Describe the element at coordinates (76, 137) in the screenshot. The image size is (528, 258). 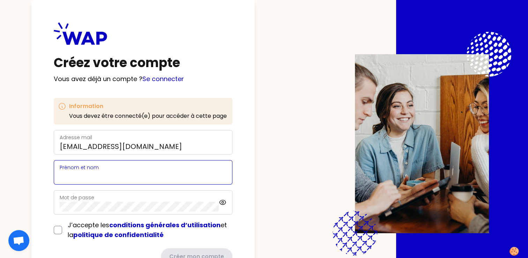
I see `label: Adresse mail` at that location.